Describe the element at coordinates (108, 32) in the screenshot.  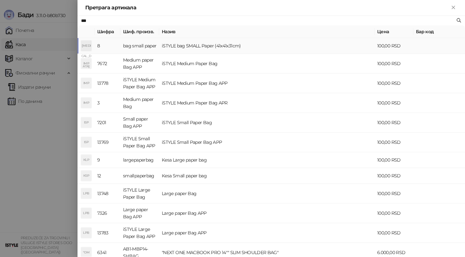
I see `th: Шифра` at that location.